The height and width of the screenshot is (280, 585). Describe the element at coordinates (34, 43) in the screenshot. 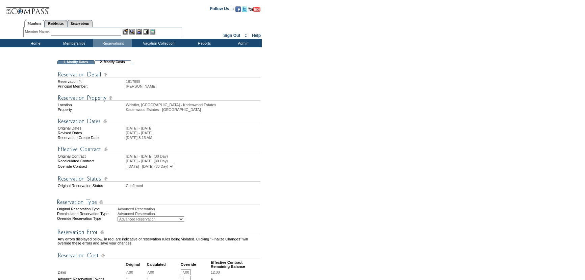

I see `td: Home` at that location.